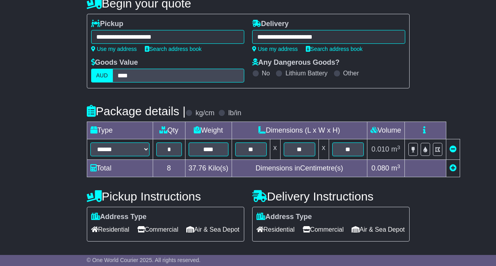 The height and width of the screenshot is (266, 496). Describe the element at coordinates (380, 149) in the screenshot. I see `span: 0.010` at that location.